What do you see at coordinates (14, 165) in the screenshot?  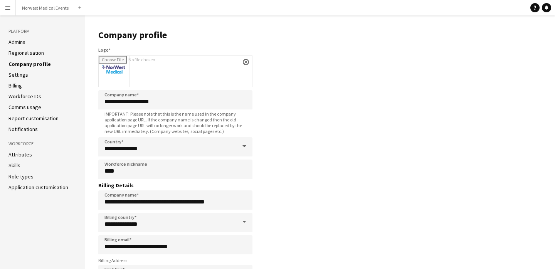 I see `a: Skills` at bounding box center [14, 165].